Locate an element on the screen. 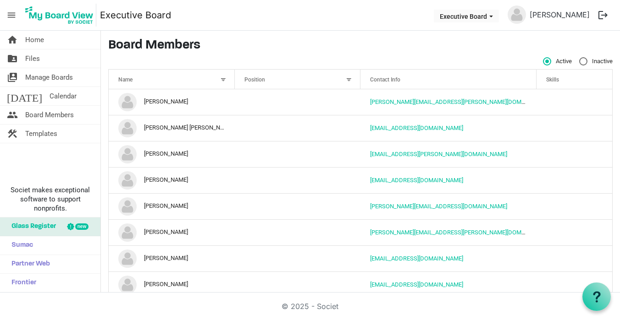  span: Inactive is located at coordinates (596, 61).